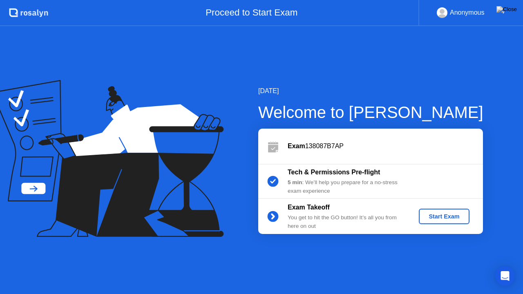 This screenshot has height=294, width=523. I want to click on div: 138087B7AP, so click(386, 146).